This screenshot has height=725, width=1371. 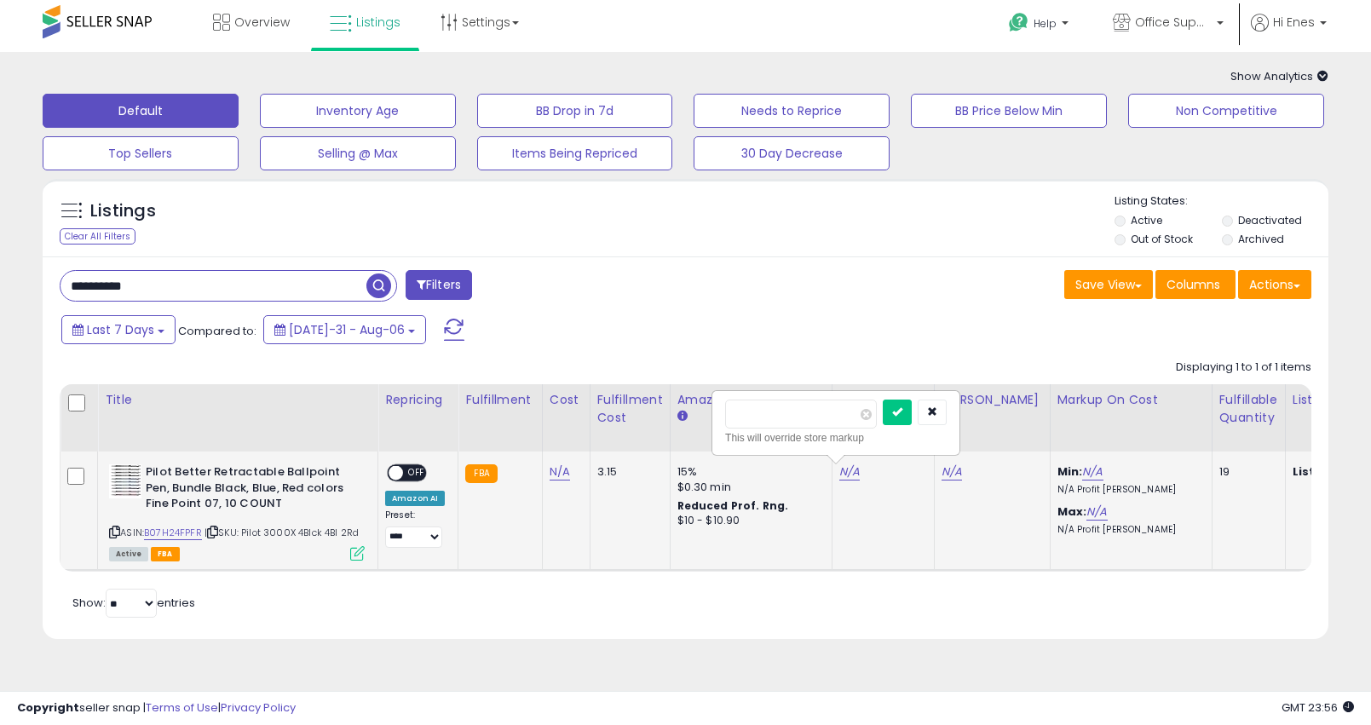 I want to click on img: 517LUx+ezJL._SL40_.jpg, so click(x=125, y=481).